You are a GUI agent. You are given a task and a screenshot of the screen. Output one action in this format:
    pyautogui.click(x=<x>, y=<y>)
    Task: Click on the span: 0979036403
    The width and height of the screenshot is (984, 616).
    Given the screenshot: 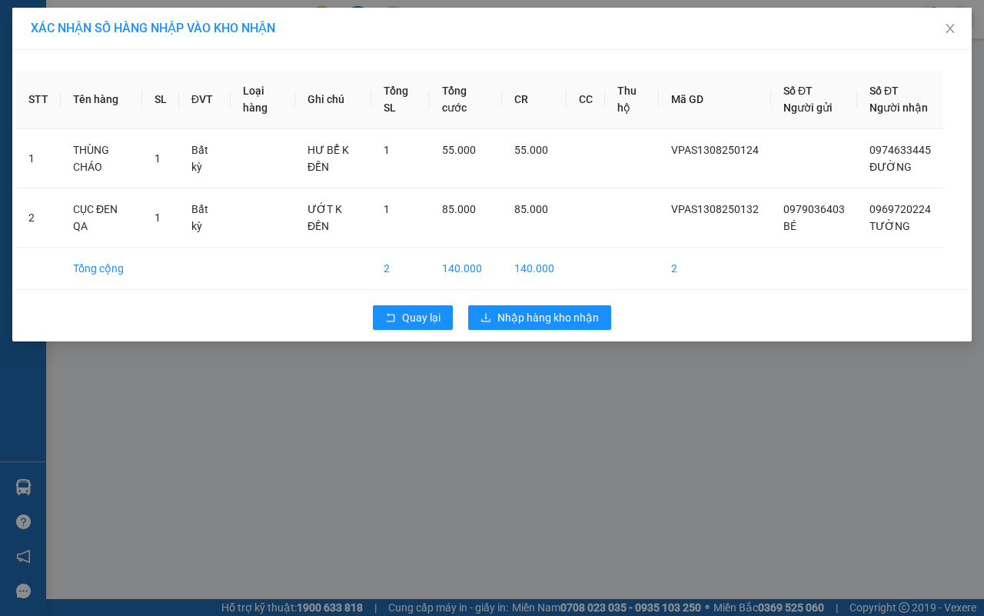 What is the action you would take?
    pyautogui.click(x=814, y=209)
    